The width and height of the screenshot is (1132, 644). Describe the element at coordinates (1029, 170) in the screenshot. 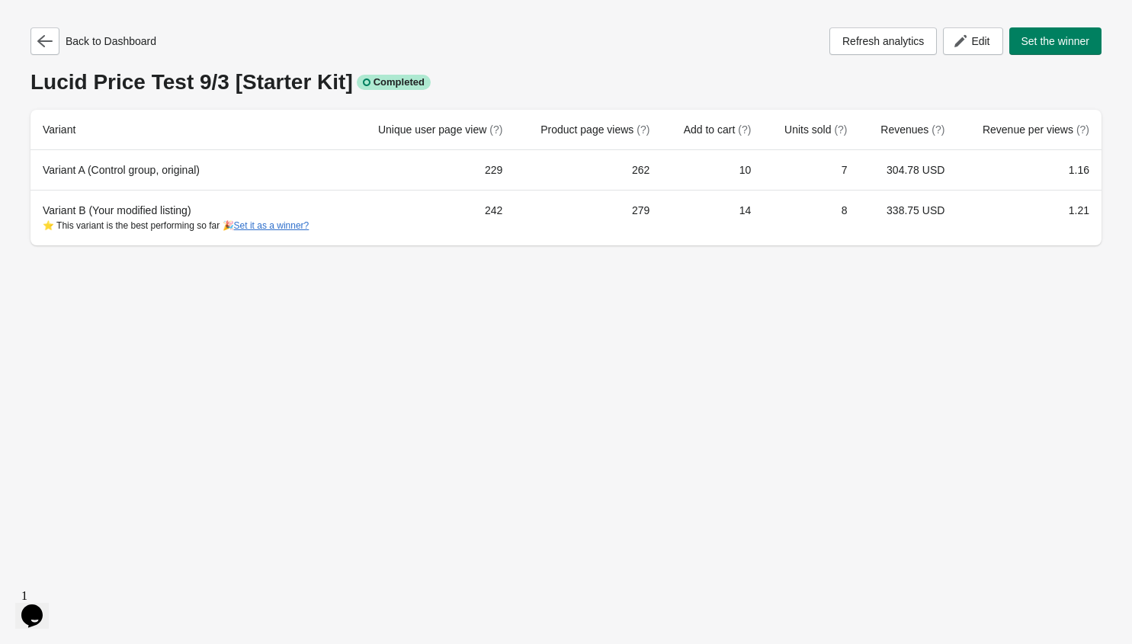

I see `td: 1.16` at that location.